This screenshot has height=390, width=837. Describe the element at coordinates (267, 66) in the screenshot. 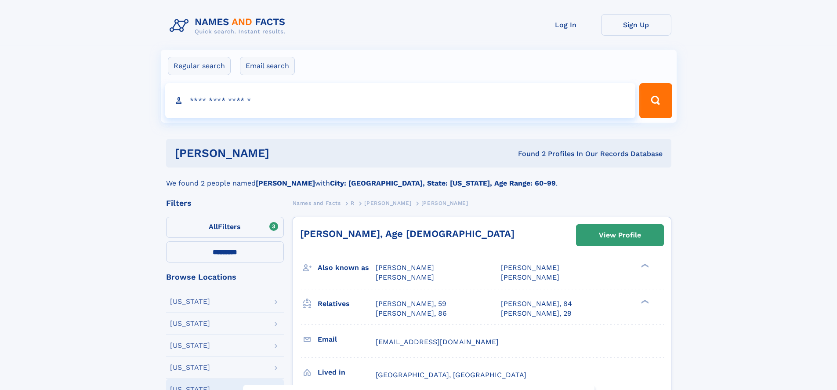

I see `label: Email search` at that location.